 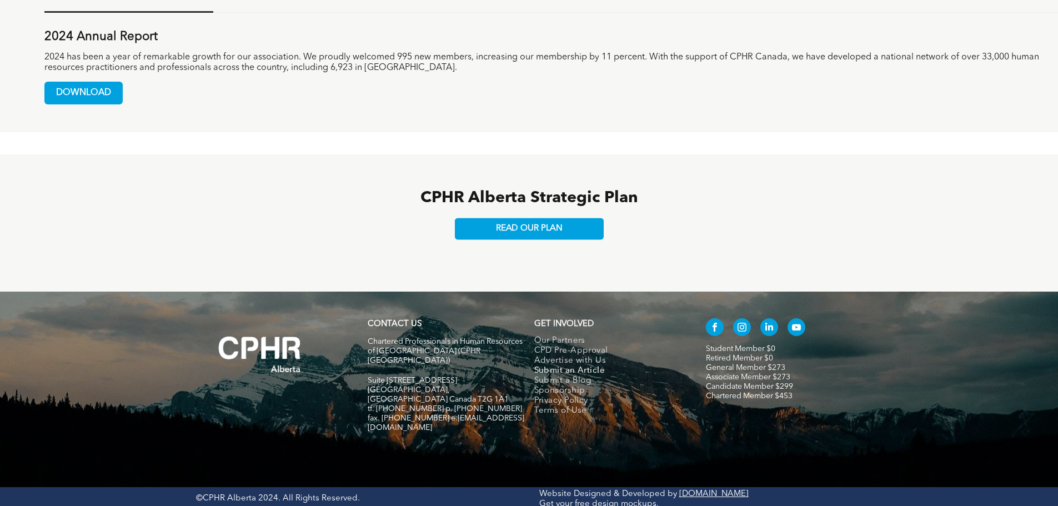 What do you see at coordinates (260, 354) in the screenshot?
I see `img: A white background with a few lines on it` at bounding box center [260, 354].